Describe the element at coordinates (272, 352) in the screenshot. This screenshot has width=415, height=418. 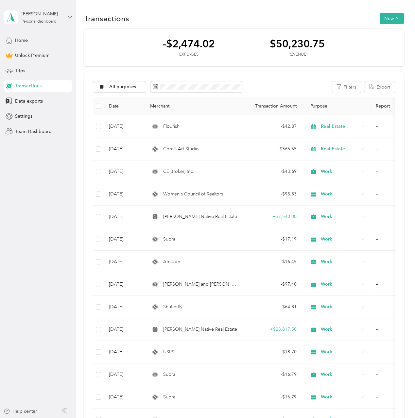
I see `div: - $18.70` at that location.